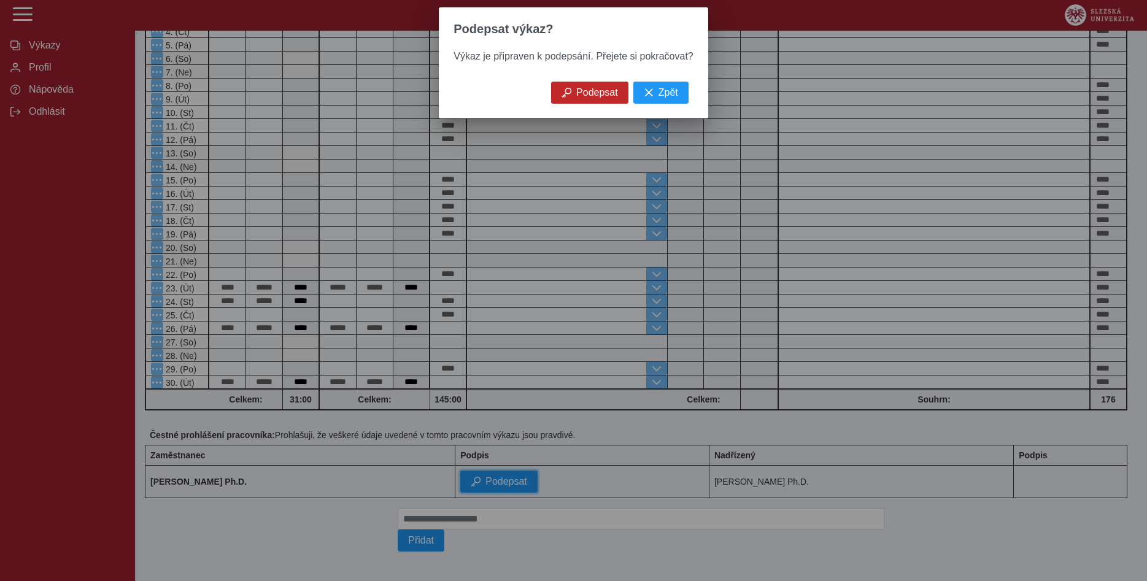  I want to click on button: Zpět, so click(661, 93).